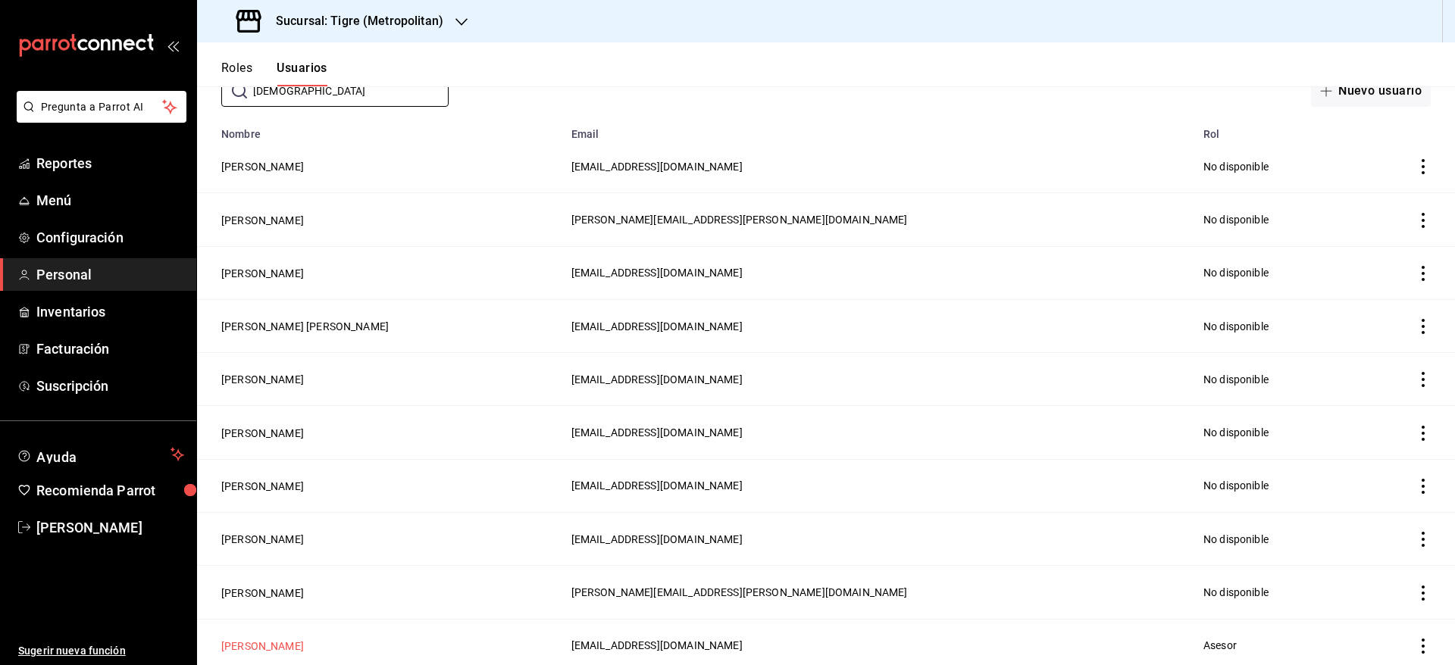 This screenshot has height=665, width=1455. What do you see at coordinates (236, 73) in the screenshot?
I see `button: Roles` at bounding box center [236, 73].